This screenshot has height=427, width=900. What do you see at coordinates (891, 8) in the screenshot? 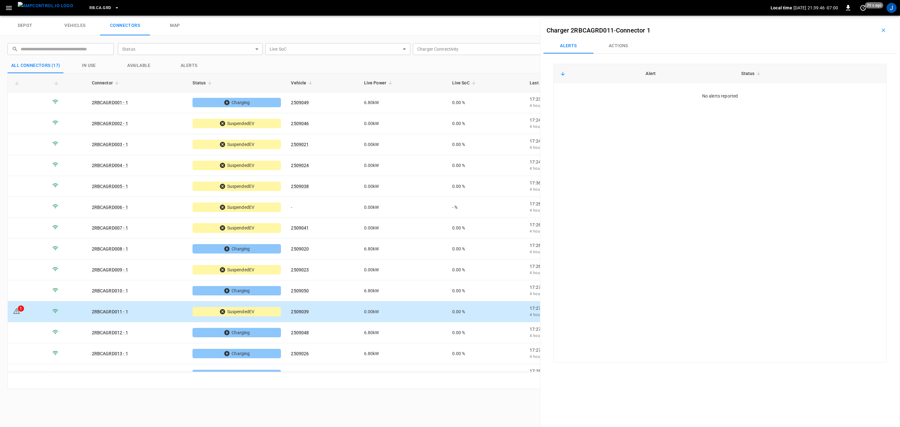
I see `div: profile-icon` at bounding box center [891, 8].